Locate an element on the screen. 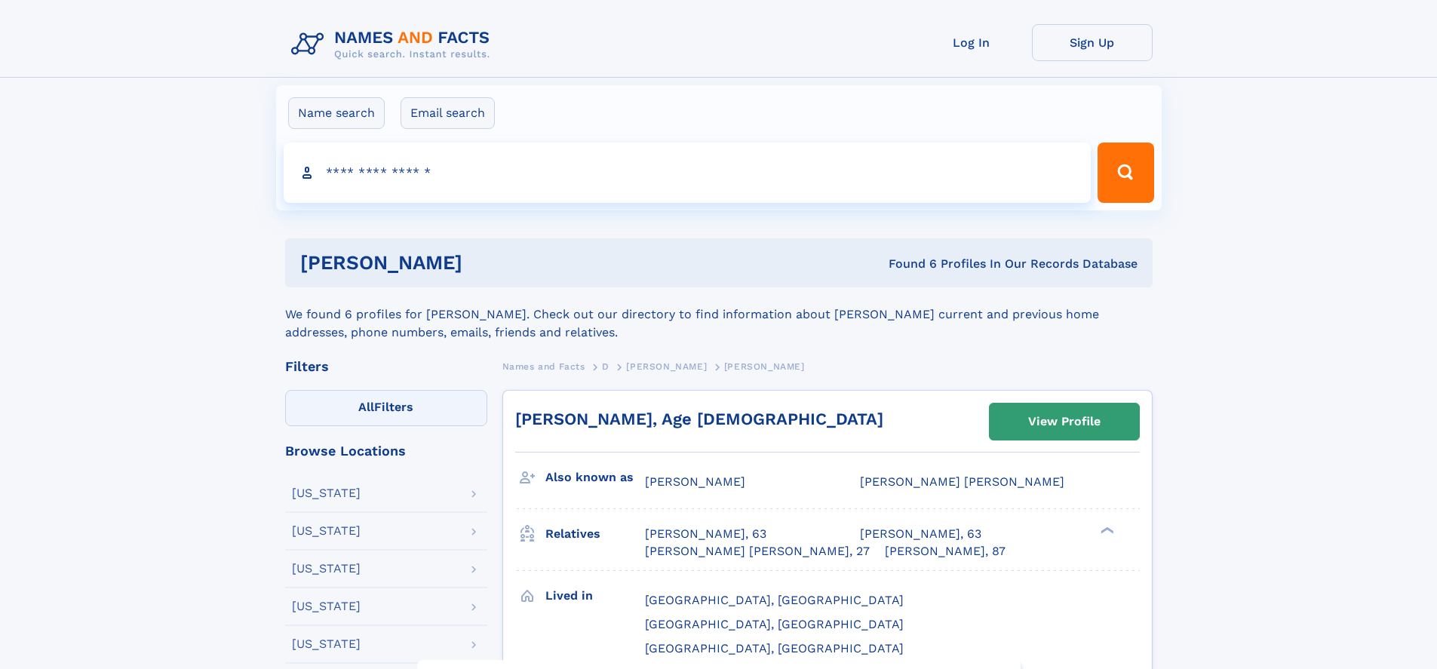  label: Email search is located at coordinates (447, 113).